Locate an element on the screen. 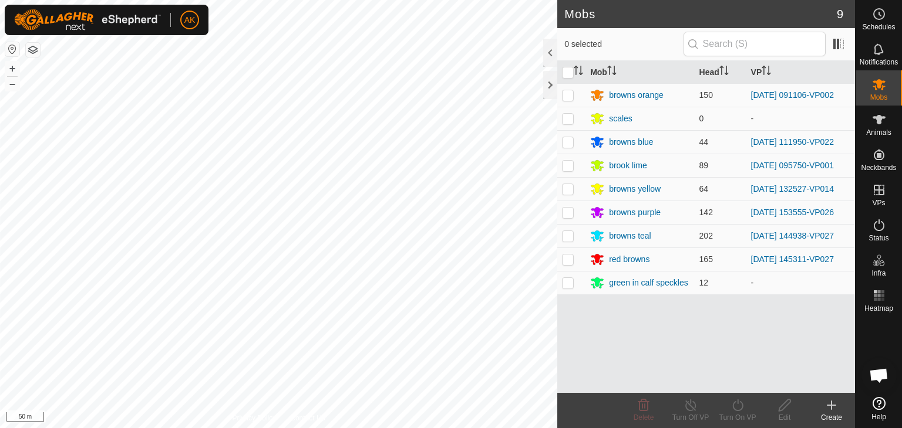 This screenshot has height=428, width=902. span: 0 is located at coordinates (701, 119).